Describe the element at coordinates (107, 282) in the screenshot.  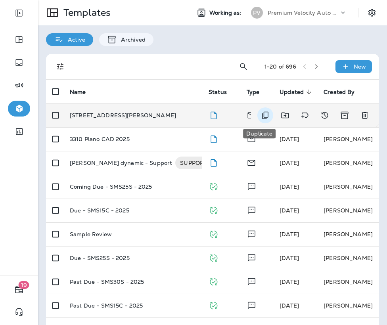
I see `p: Past Due - SMS30S - 2025` at that location.